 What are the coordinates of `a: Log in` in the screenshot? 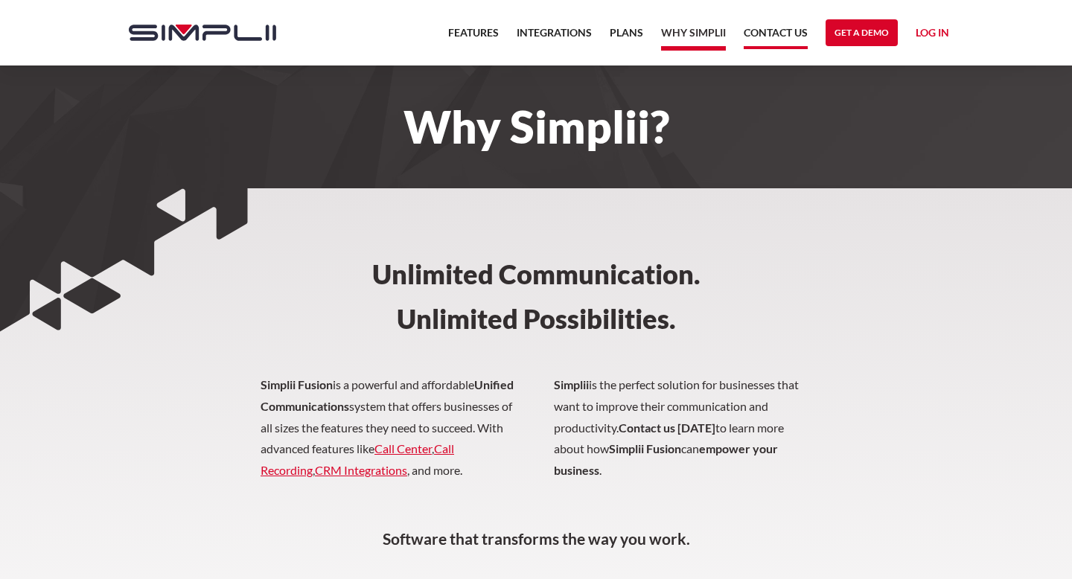 It's located at (932, 35).